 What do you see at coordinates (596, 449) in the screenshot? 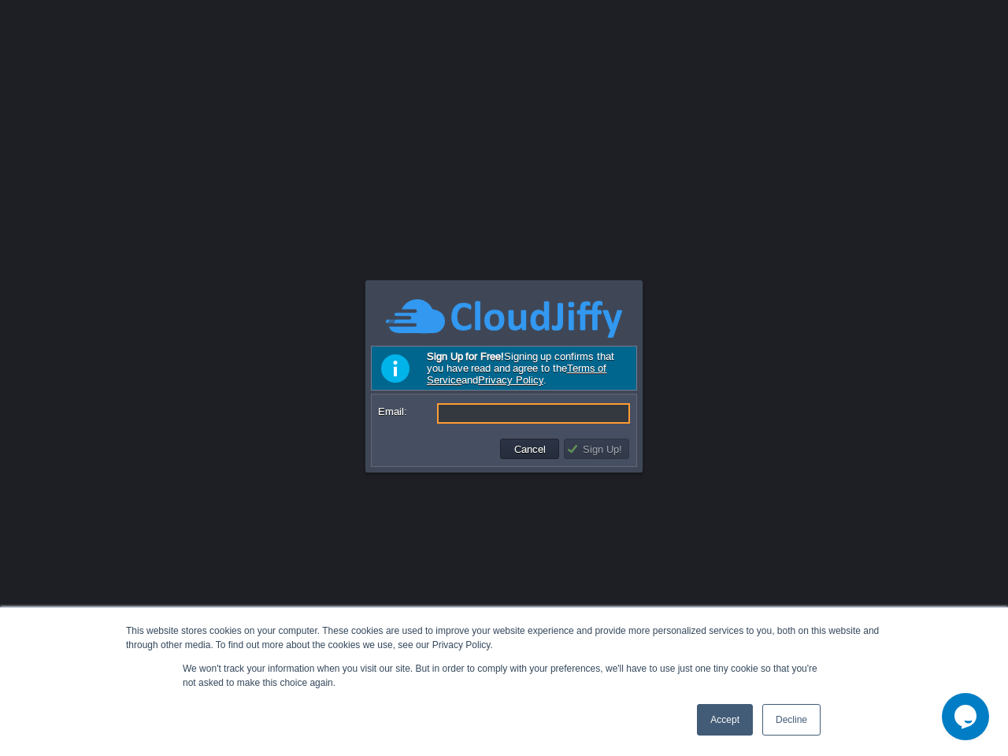
I see `button: Sign Up!` at bounding box center [596, 449].